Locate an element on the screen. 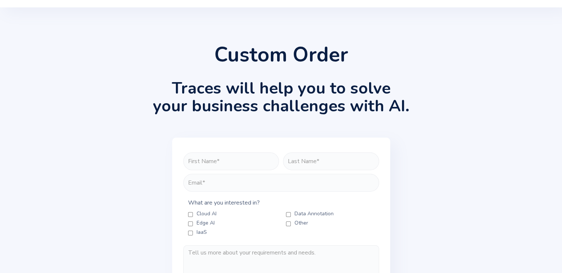 Image resolution: width=562 pixels, height=273 pixels. input: Email* is located at coordinates (281, 182).